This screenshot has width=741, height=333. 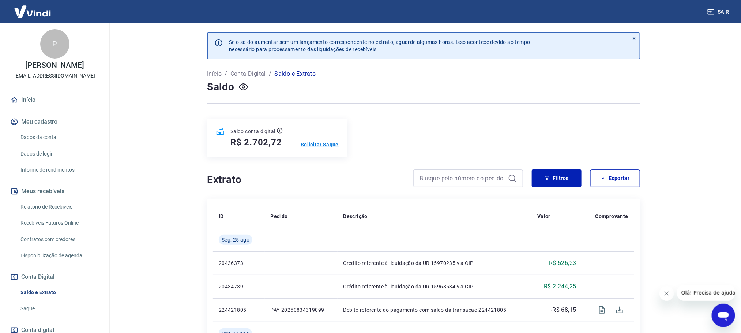 I want to click on p: Descrição, so click(x=355, y=216).